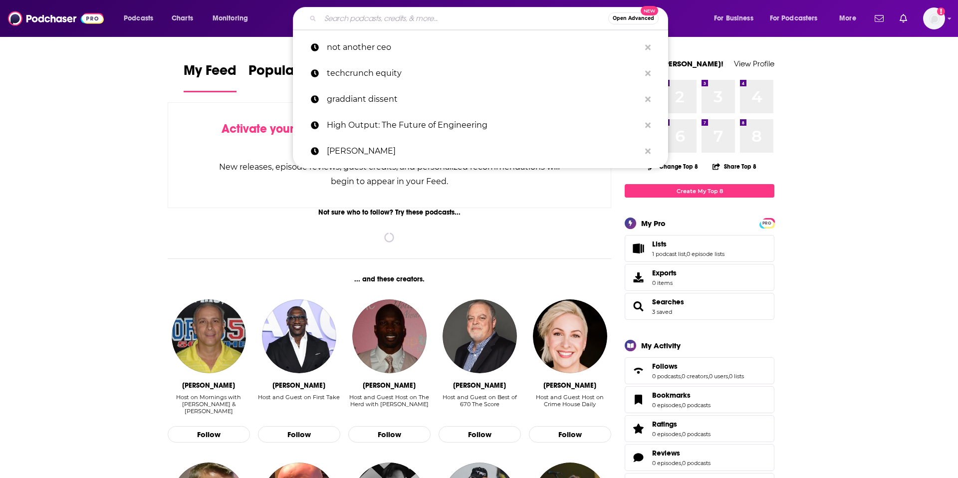 Image resolution: width=958 pixels, height=478 pixels. I want to click on input: Search podcasts, credits, & more..., so click(464, 18).